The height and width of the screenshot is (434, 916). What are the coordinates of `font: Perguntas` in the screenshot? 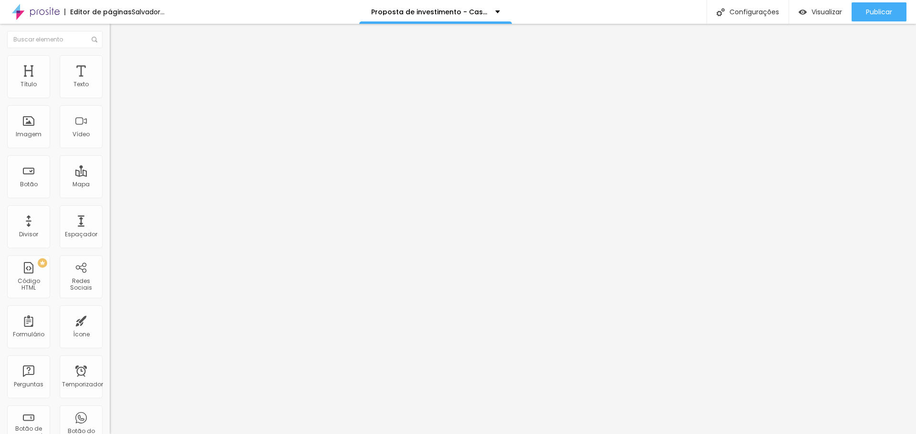 It's located at (29, 384).